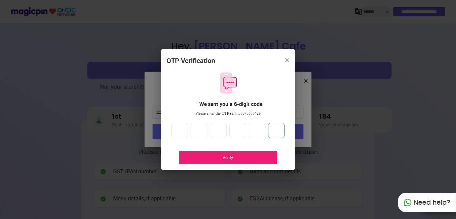  What do you see at coordinates (408, 203) in the screenshot?
I see `img: whatapp_green.7240e66a.svg` at bounding box center [408, 203].